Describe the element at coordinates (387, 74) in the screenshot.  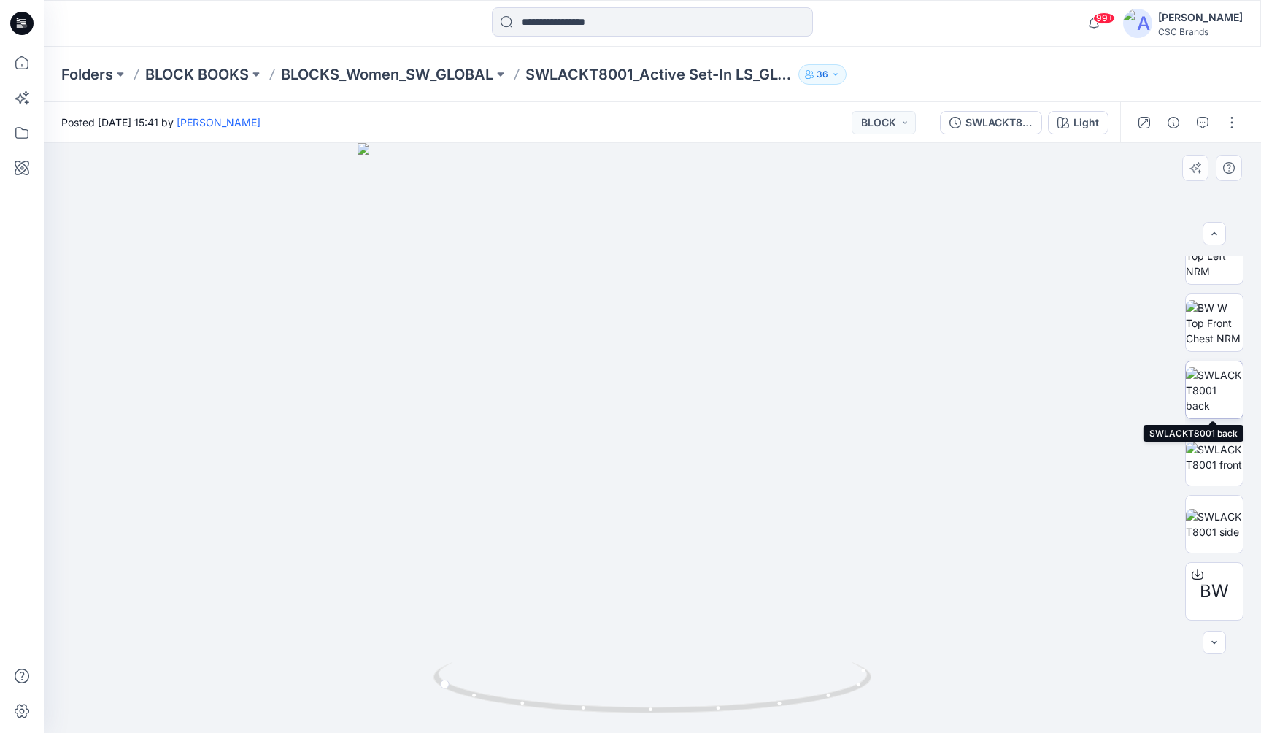
I see `a: BLOCKS_Women_SW_GLOBAL` at that location.